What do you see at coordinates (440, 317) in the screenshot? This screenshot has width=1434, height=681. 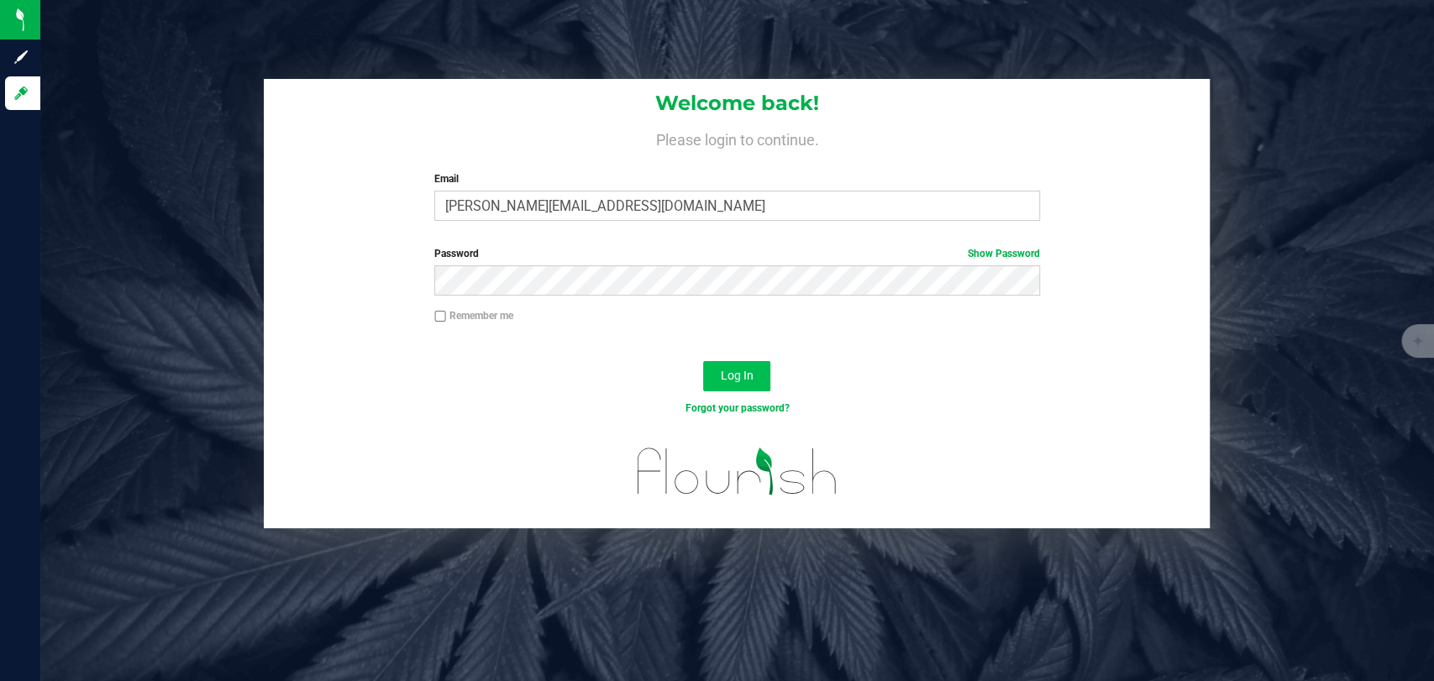 I see `input: Remember me` at bounding box center [440, 317].